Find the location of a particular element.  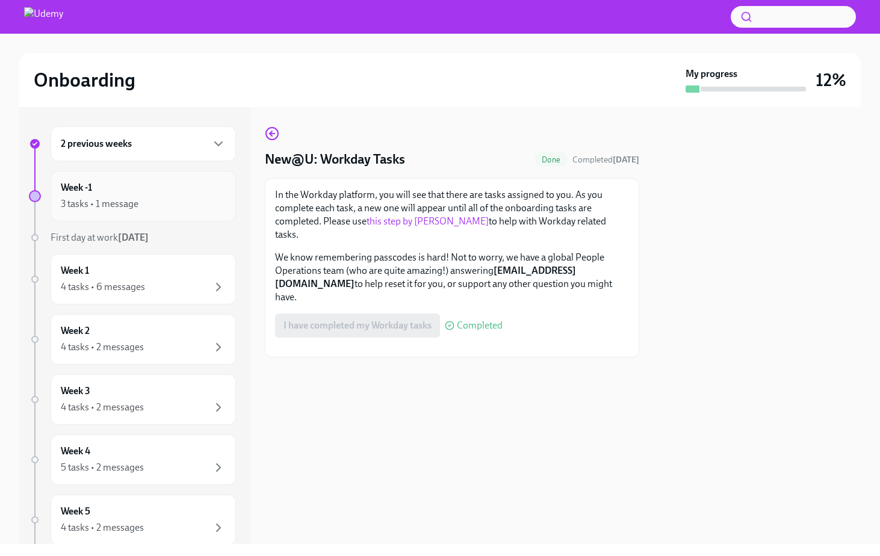

h6: Week -1 is located at coordinates (76, 188).